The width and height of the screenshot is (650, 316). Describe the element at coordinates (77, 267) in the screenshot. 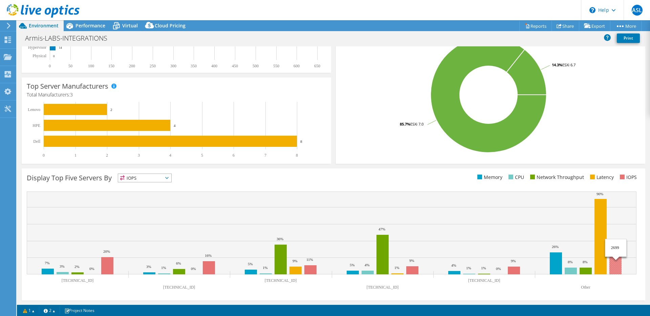

I see `text: 2%` at that location.